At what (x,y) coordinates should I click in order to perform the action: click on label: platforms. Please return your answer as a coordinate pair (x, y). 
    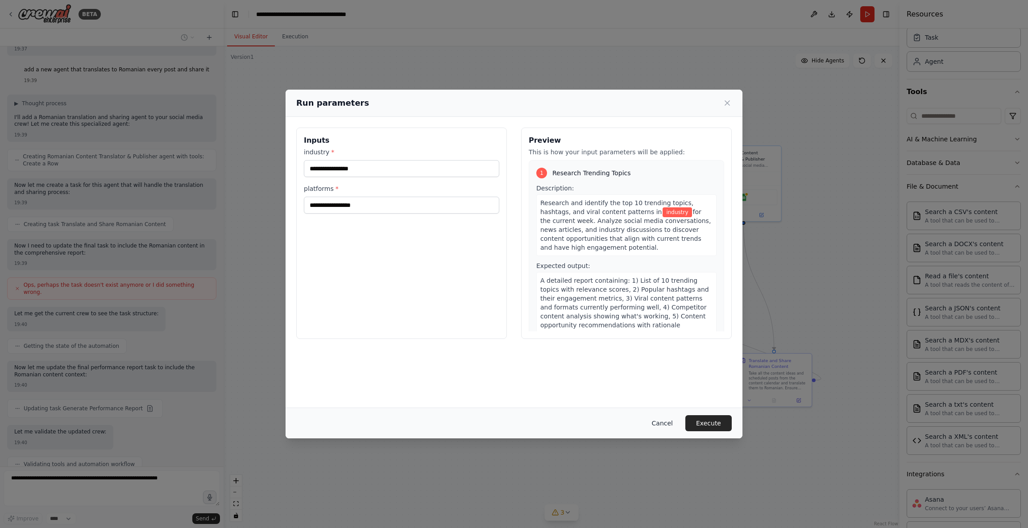
    Looking at the image, I should click on (402, 189).